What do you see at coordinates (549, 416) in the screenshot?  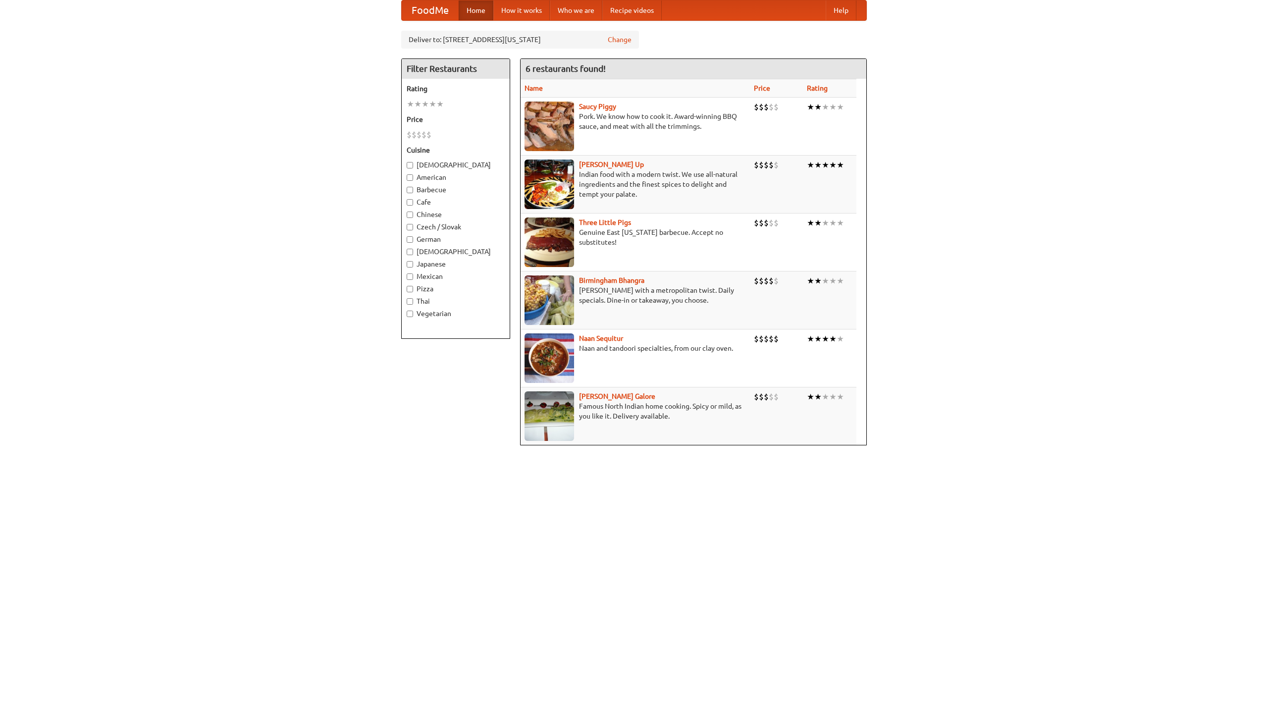 I see `img: currygalore.jpg` at bounding box center [549, 416].